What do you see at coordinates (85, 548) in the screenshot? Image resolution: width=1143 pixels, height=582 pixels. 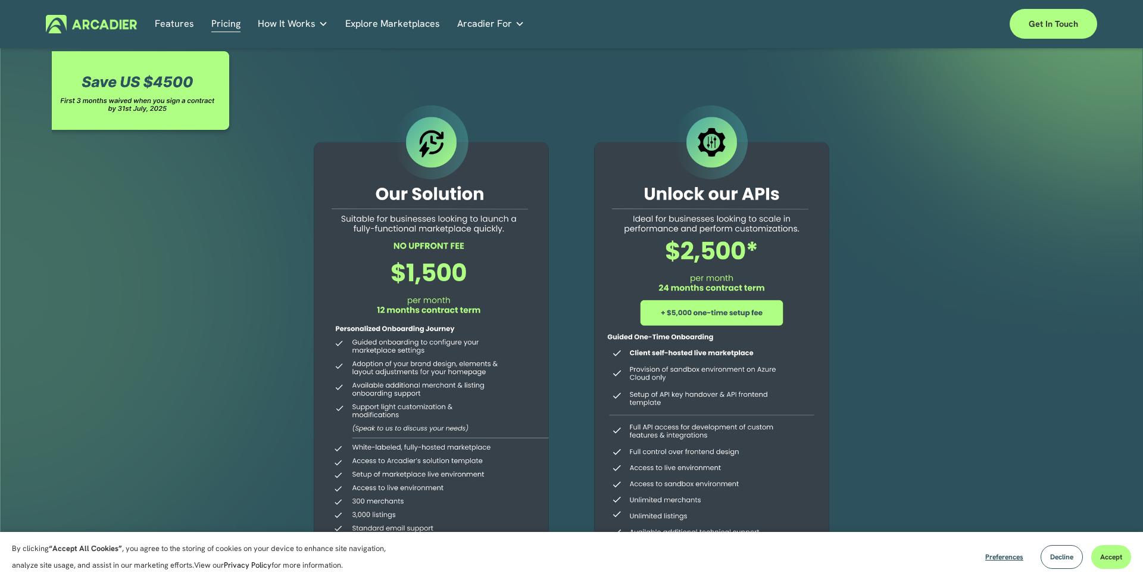 I see `strong: “Accept All Cookies”` at bounding box center [85, 548].